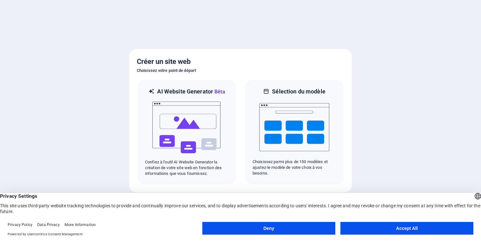 The height and width of the screenshot is (241, 481). What do you see at coordinates (191, 92) in the screenshot?
I see `h6: AI Website Generator` at bounding box center [191, 92].